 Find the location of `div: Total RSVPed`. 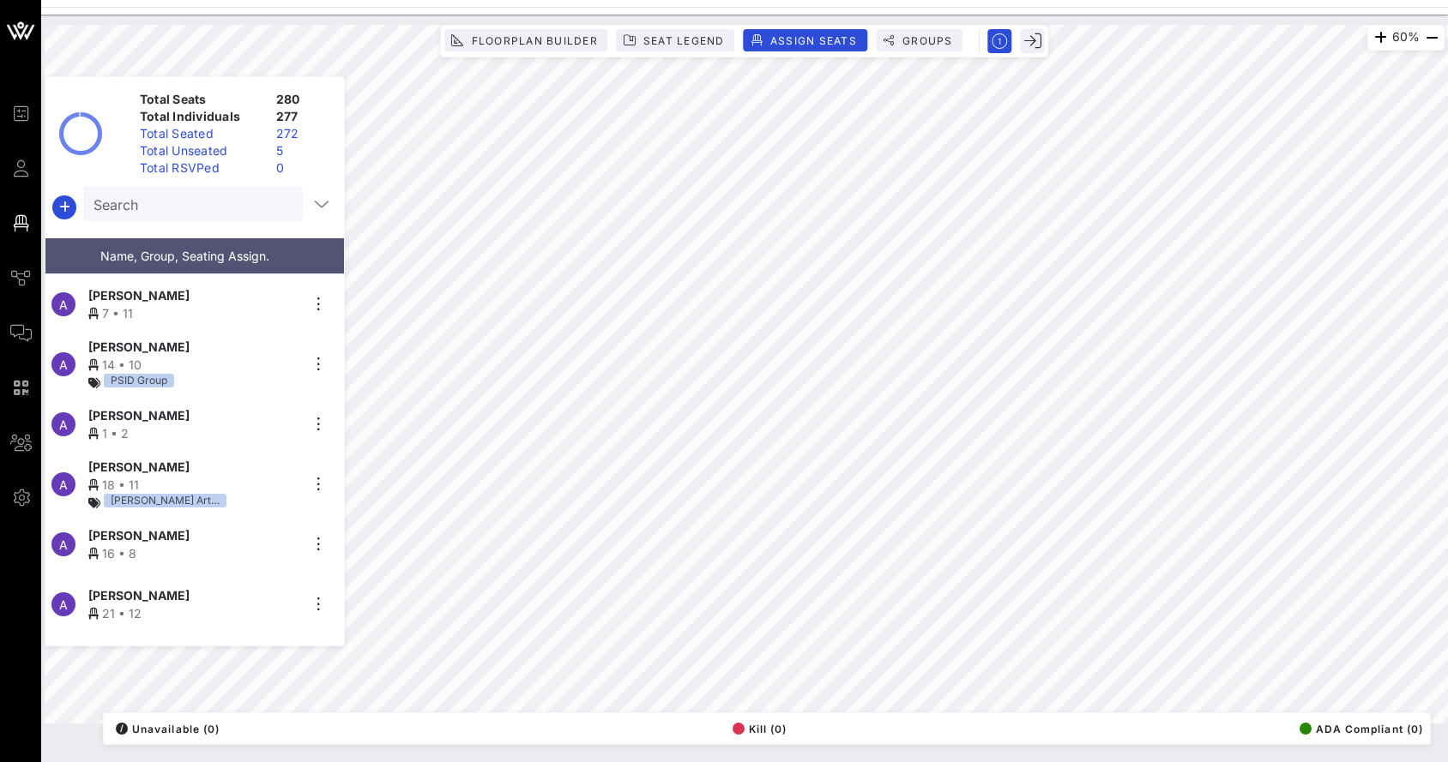

div: Total RSVPed is located at coordinates (201, 168).